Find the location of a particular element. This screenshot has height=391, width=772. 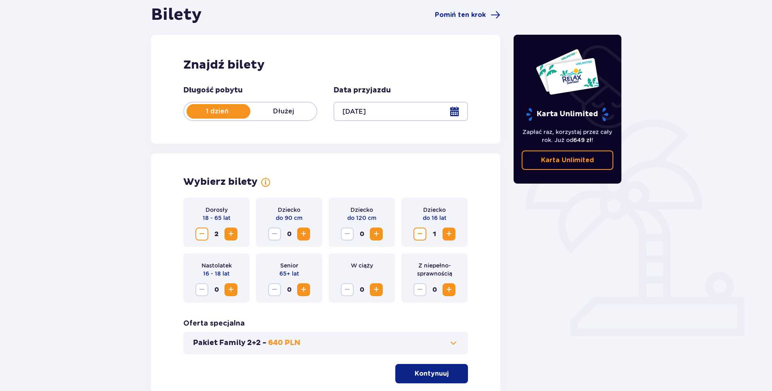

p: Z niepełno­sprawnością is located at coordinates (435, 270).